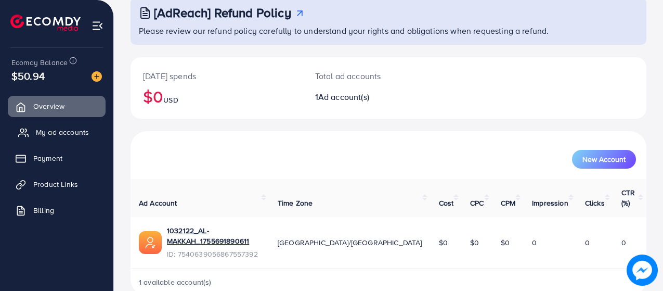  I want to click on span: ID: 7540639056867557392, so click(214, 254).